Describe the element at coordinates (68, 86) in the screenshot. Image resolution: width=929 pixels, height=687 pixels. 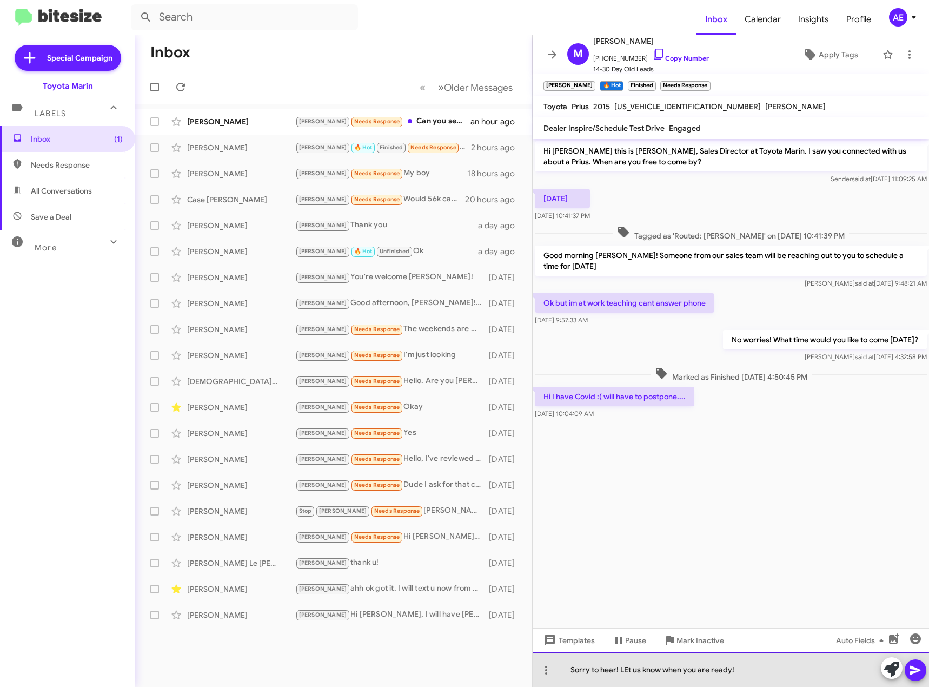
I see `div: Toyota Marin` at that location.